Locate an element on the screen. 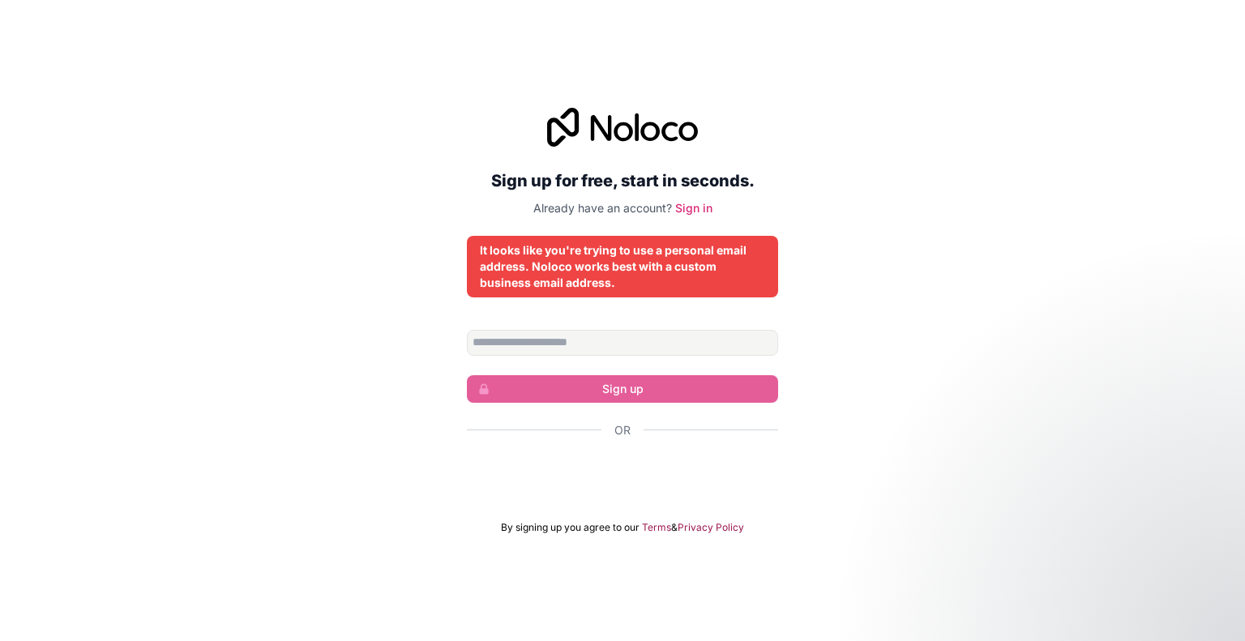 This screenshot has height=641, width=1245. span: Already have an account? is located at coordinates (602, 208).